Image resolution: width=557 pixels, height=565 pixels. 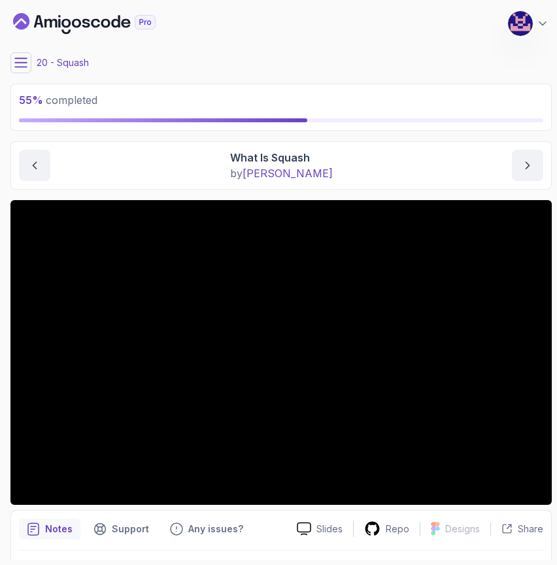 What do you see at coordinates (207, 529) in the screenshot?
I see `button: Feedback button` at bounding box center [207, 529].